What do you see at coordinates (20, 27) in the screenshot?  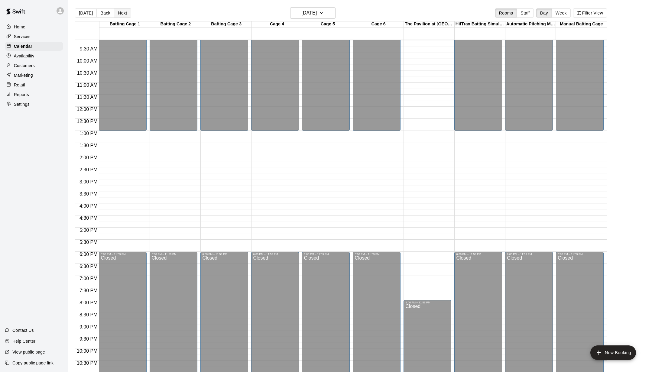 I see `p: Home` at bounding box center [20, 27].